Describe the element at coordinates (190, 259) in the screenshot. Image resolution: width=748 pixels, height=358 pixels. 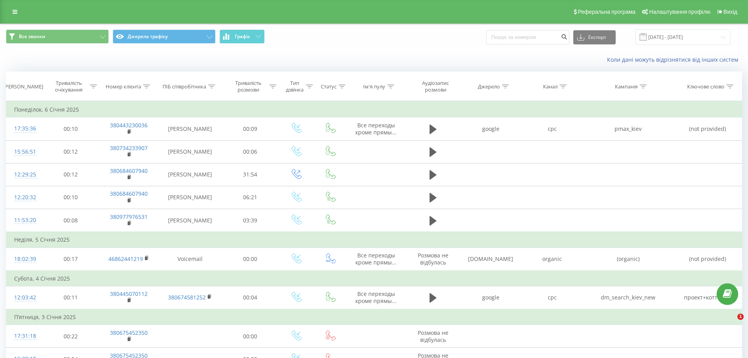
I see `td: Voicemail` at that location.